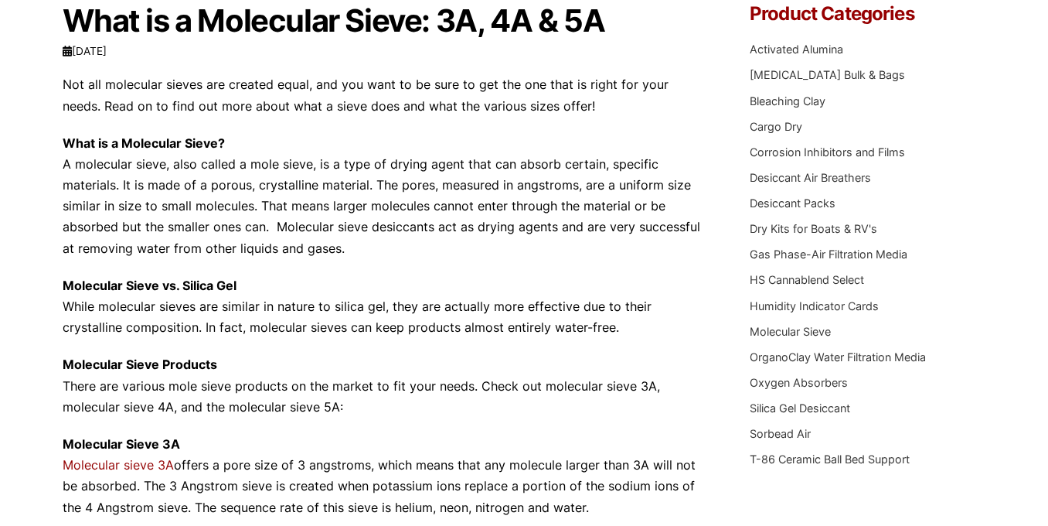  I want to click on a: Corrosion Inhibitors and Films, so click(827, 151).